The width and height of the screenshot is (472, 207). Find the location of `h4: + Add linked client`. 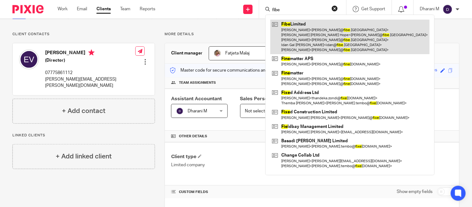

h4: + Add linked client is located at coordinates (84, 156).